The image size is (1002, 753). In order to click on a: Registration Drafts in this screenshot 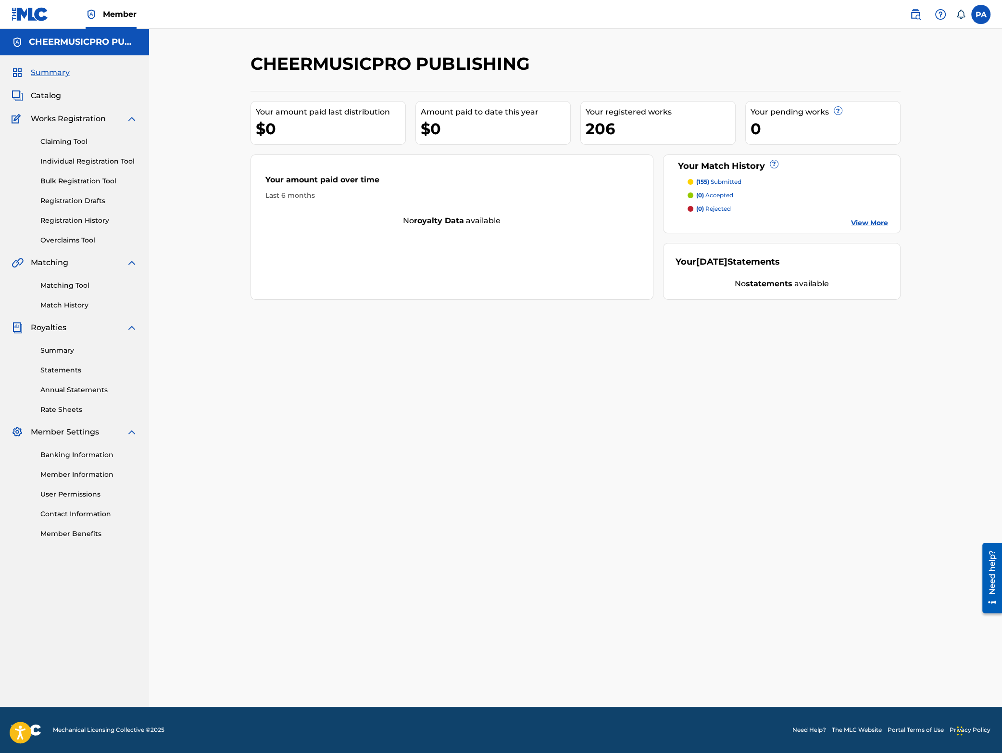, I will do `click(89, 201)`.